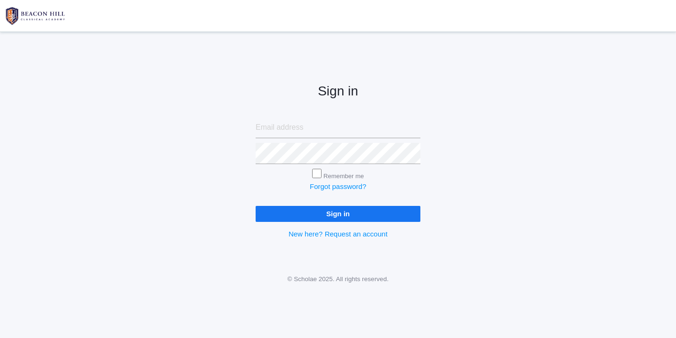  Describe the element at coordinates (338, 128) in the screenshot. I see `input: Email address` at that location.